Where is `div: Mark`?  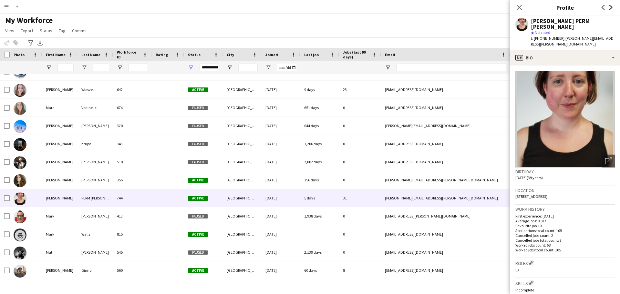 div: Mark is located at coordinates (60, 216).